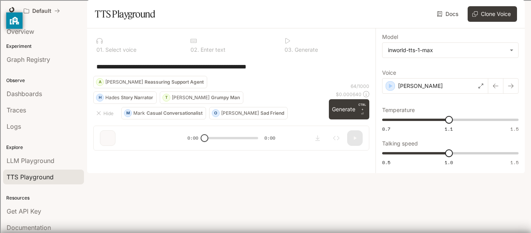  What do you see at coordinates (212, 50) in the screenshot?
I see `p: Enter text` at bounding box center [212, 50].